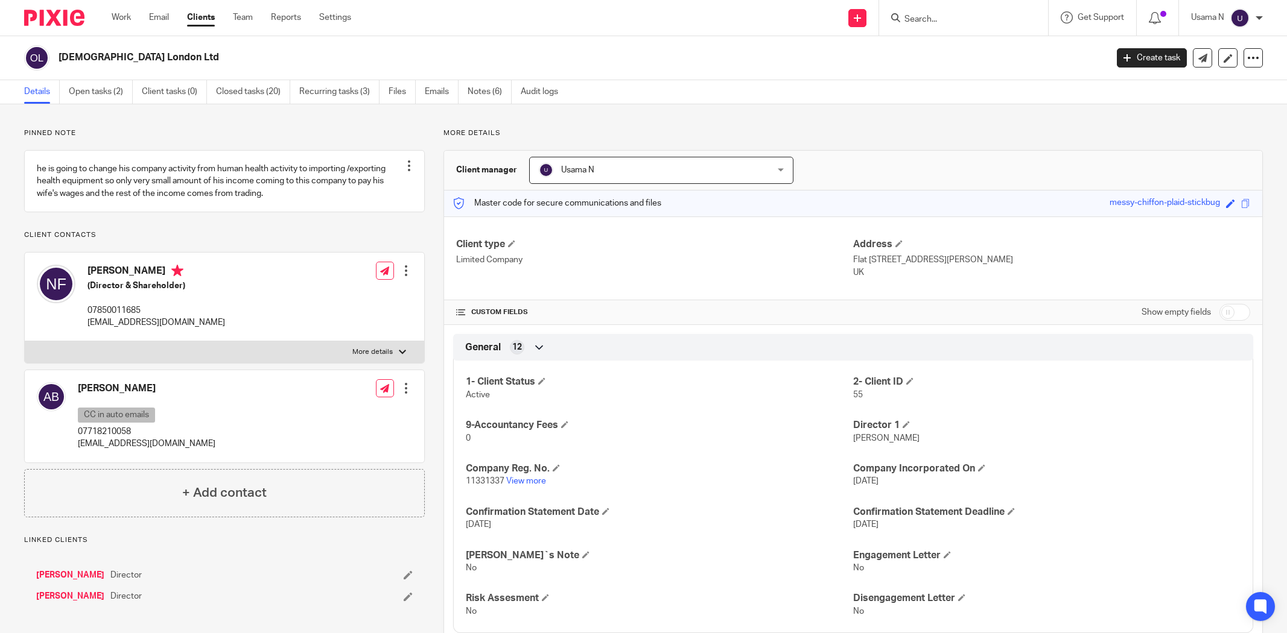 This screenshot has height=633, width=1287. I want to click on h5: (Director & Shareholder), so click(156, 286).